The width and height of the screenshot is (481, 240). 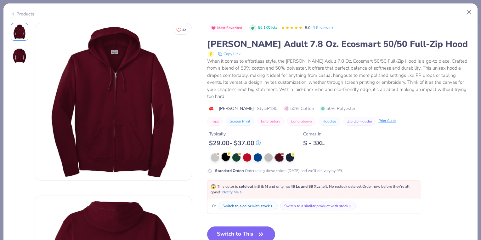 What do you see at coordinates (338, 108) in the screenshot?
I see `span: 50% Polyester` at bounding box center [338, 108].